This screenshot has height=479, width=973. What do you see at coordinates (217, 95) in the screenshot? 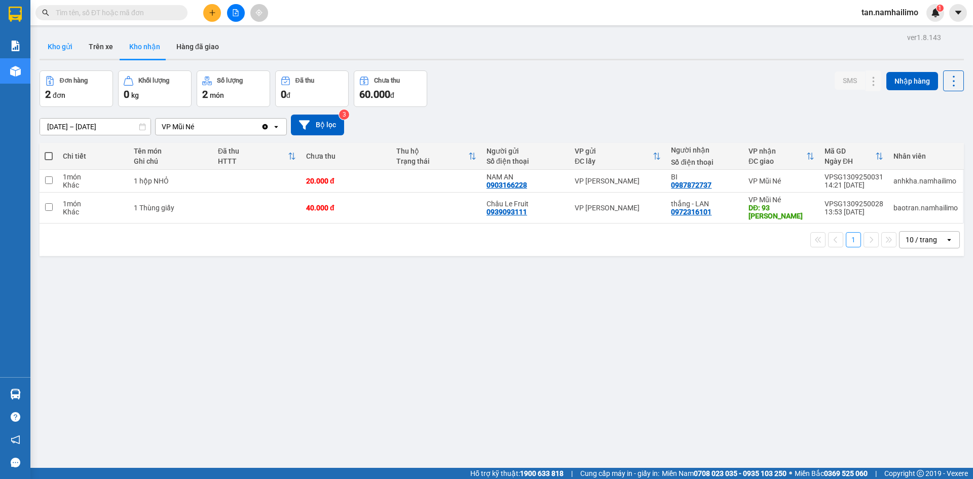
I see `span: món` at bounding box center [217, 95].